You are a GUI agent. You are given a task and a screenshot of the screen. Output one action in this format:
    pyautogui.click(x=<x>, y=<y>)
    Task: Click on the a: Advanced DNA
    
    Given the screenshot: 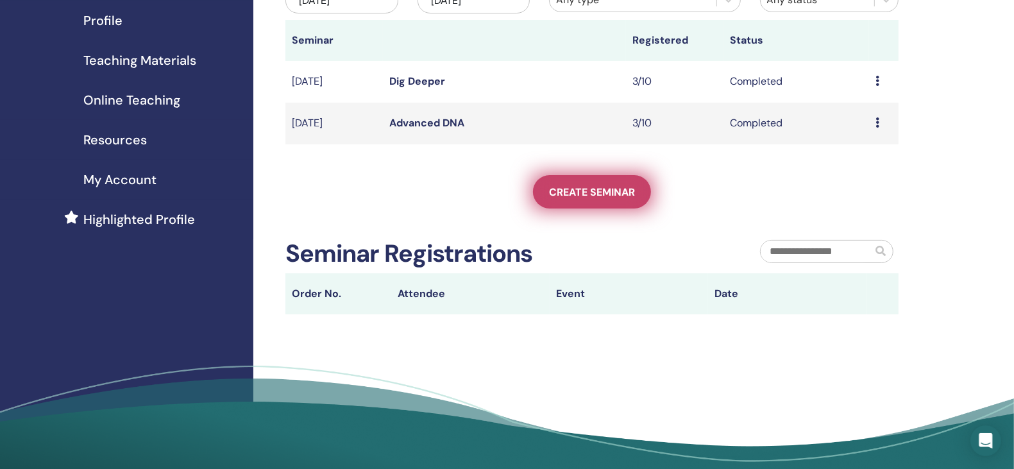 What is the action you would take?
    pyautogui.click(x=427, y=123)
    